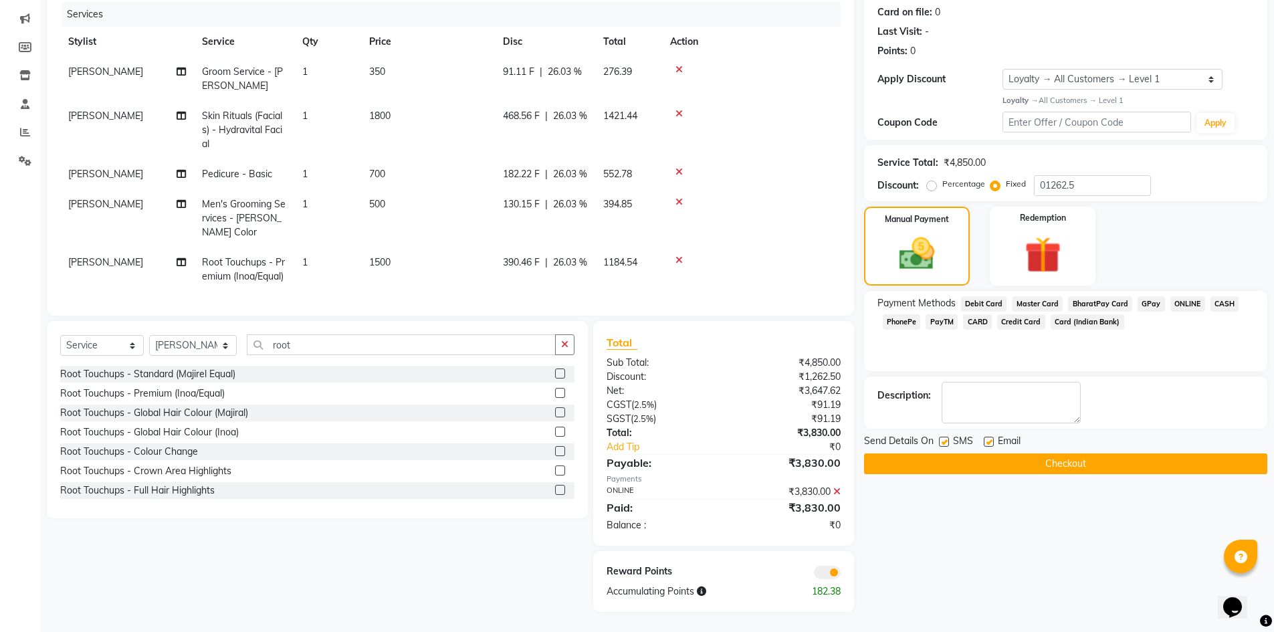 The height and width of the screenshot is (632, 1274). Describe the element at coordinates (899, 442) in the screenshot. I see `span: Send Details On` at that location.